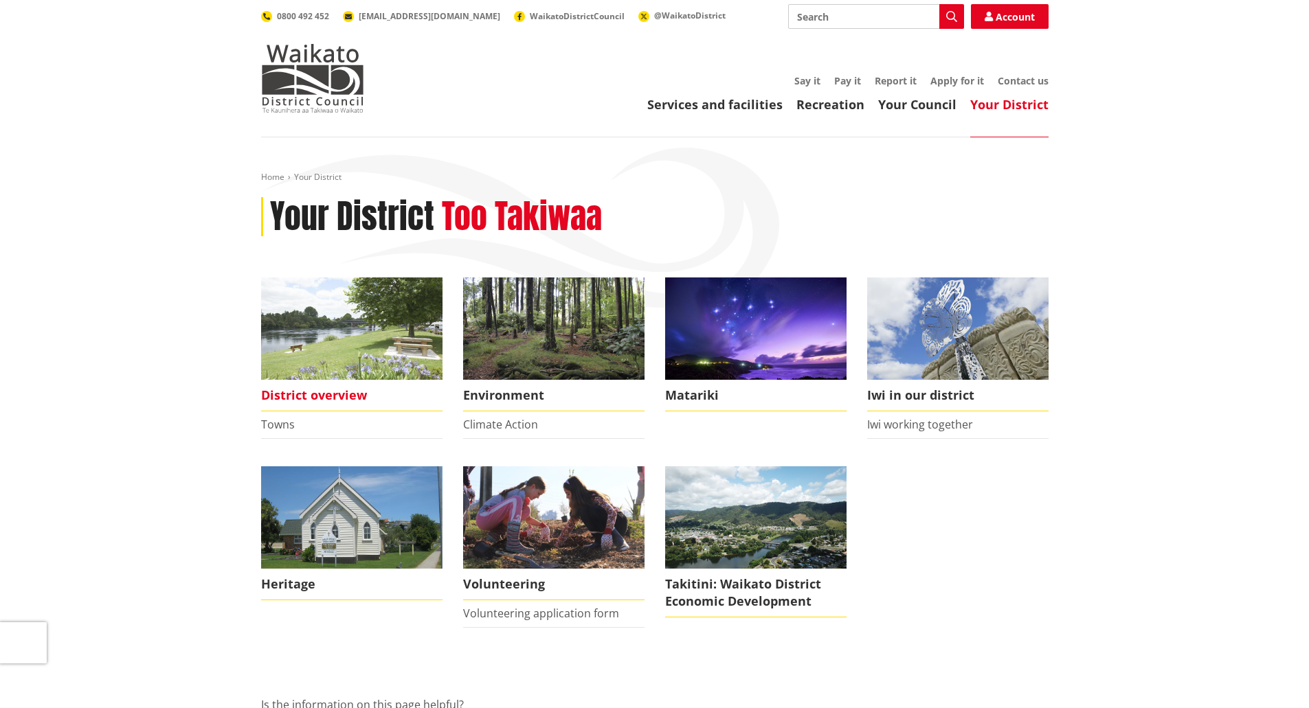 The width and height of the screenshot is (1309, 708). What do you see at coordinates (847, 80) in the screenshot?
I see `a: Pay it` at bounding box center [847, 80].